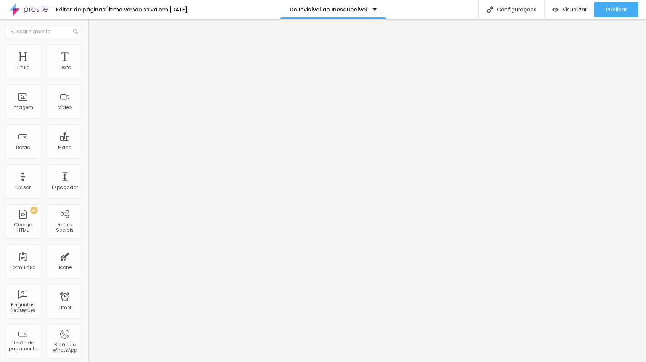 The image size is (646, 362). What do you see at coordinates (65, 108) in the screenshot?
I see `div: Vídeo` at bounding box center [65, 108].